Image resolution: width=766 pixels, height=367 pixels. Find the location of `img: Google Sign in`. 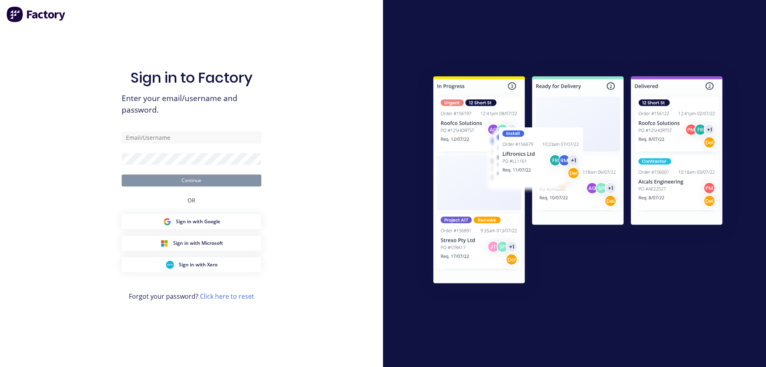

img: Google Sign in is located at coordinates (167, 221).